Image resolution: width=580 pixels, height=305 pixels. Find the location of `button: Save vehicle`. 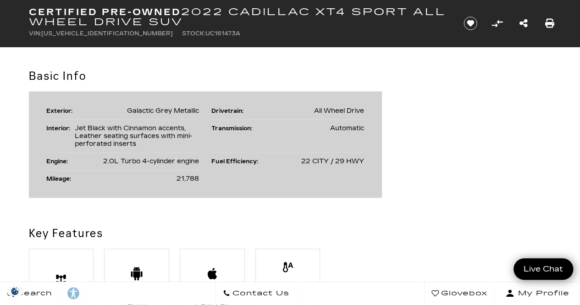

button: Save vehicle is located at coordinates (470, 23).